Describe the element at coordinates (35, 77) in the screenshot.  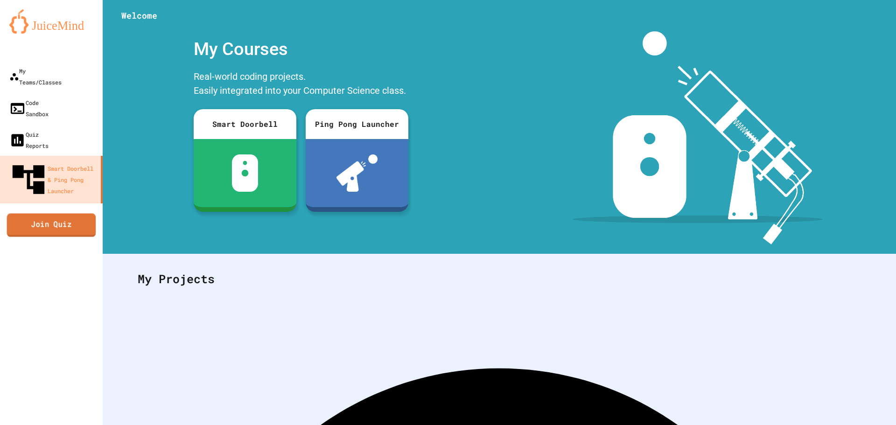
I see `div: My Teams/Classes` at that location.